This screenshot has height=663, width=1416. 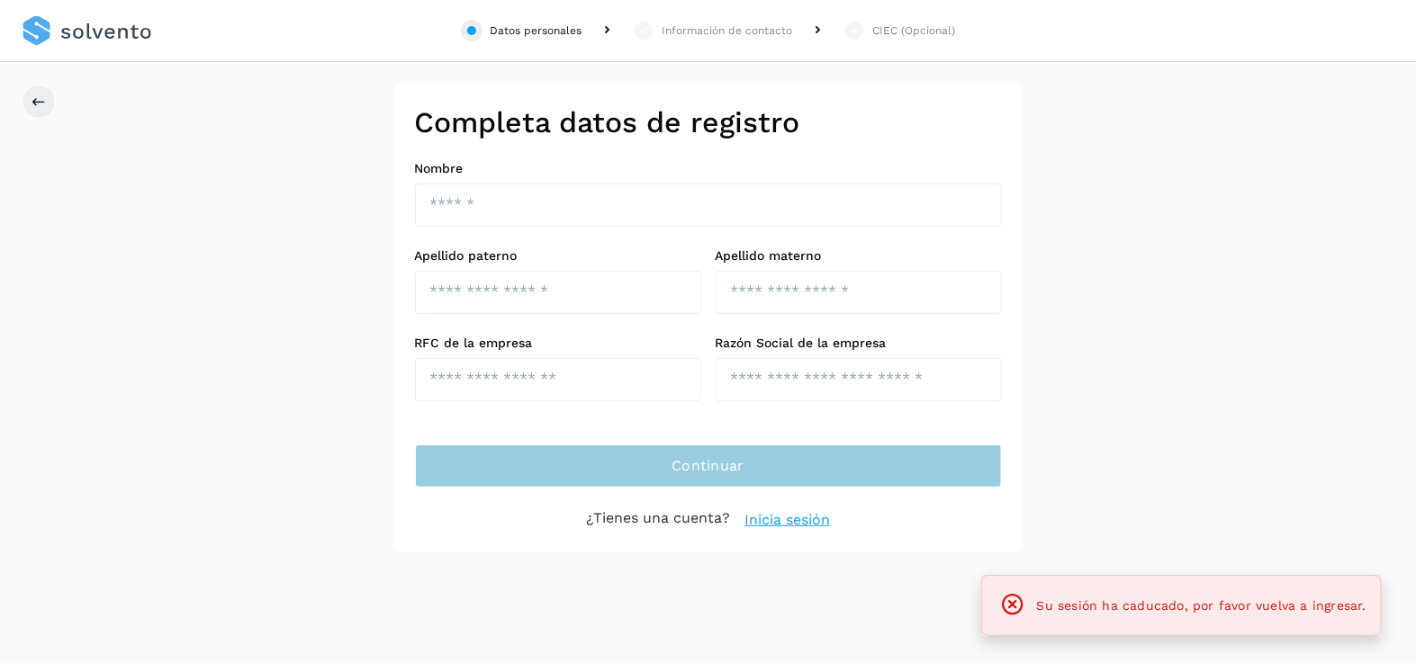 What do you see at coordinates (708, 122) in the screenshot?
I see `h2: Completa datos de registro` at bounding box center [708, 122].